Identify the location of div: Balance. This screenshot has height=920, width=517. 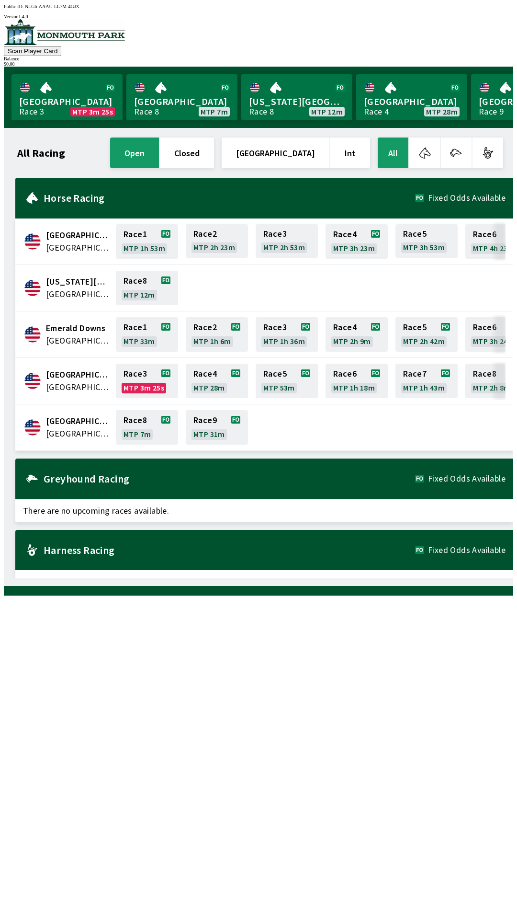
(259, 58).